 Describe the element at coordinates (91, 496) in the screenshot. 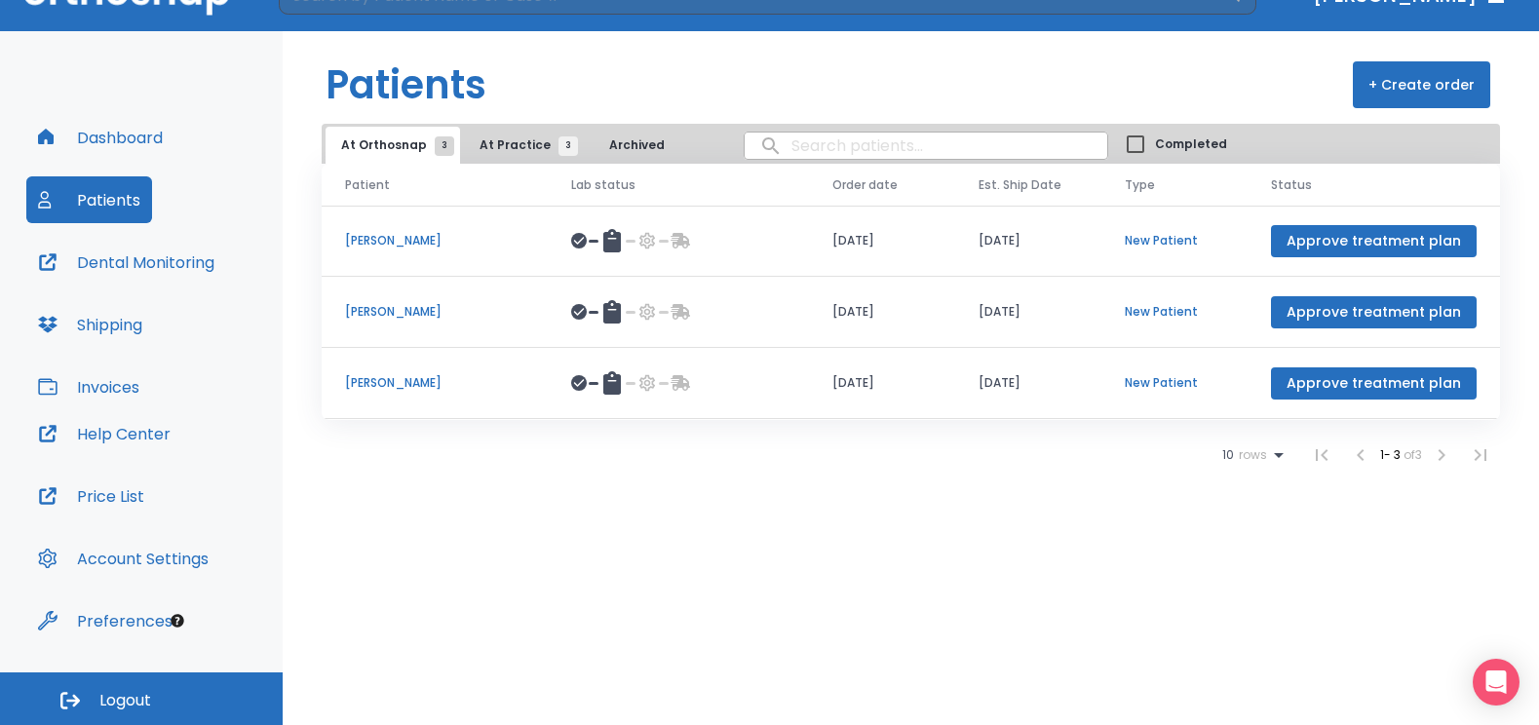

I see `button: Price List` at that location.